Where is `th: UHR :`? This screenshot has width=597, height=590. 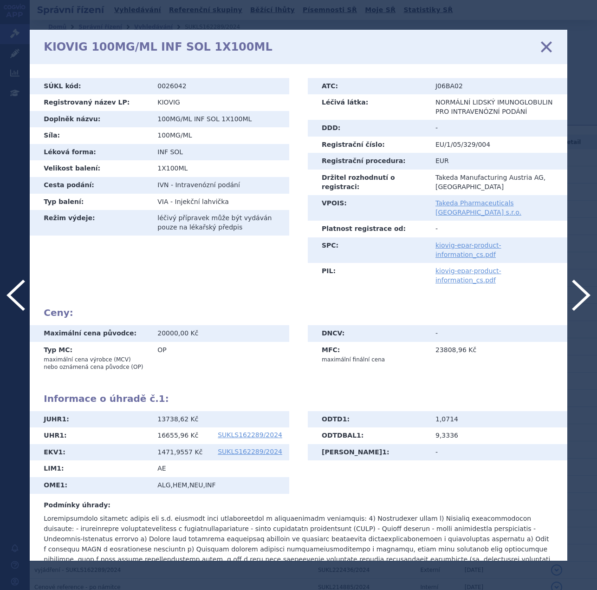
th: UHR : is located at coordinates (90, 436).